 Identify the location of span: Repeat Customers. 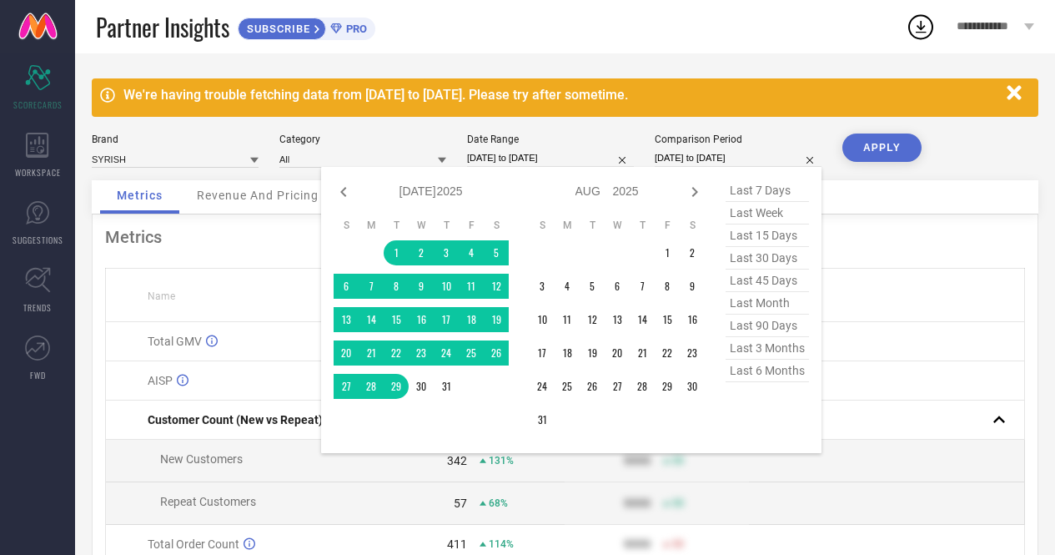
(208, 501).